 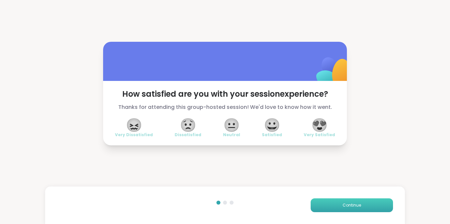 I want to click on span: Thanks for attending this group-hosted session! We'd love to know how it went., so click(x=225, y=107).